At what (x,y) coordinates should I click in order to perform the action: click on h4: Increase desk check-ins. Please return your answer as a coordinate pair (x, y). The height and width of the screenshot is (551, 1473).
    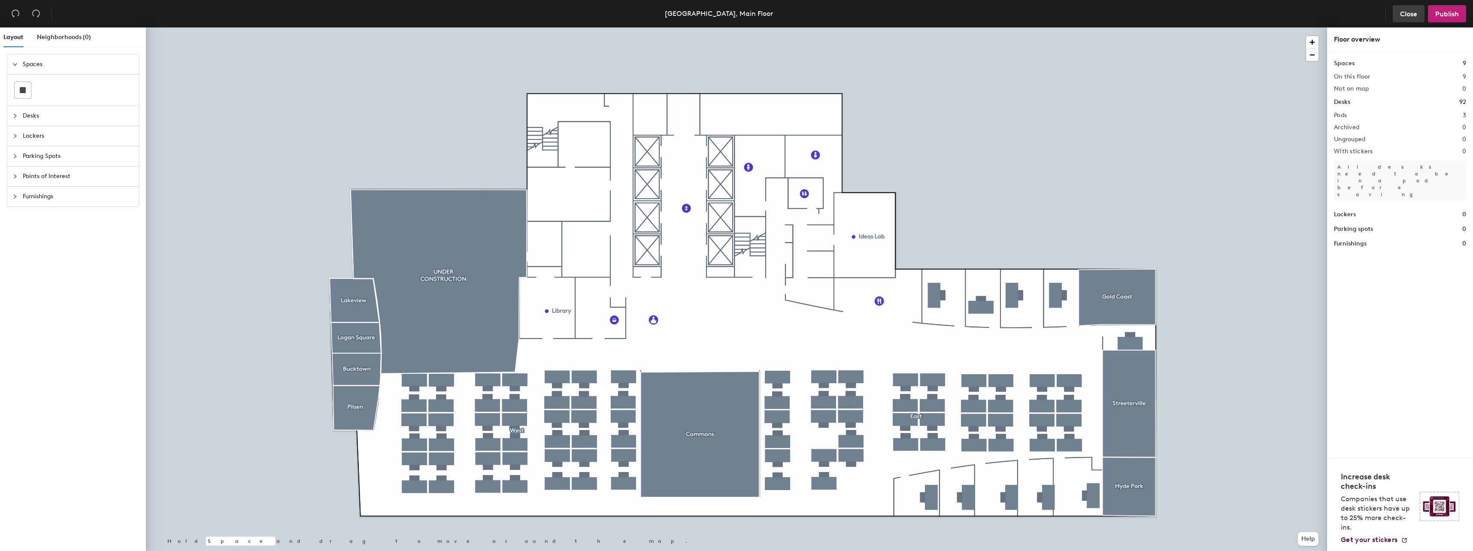
    Looking at the image, I should click on (1378, 482).